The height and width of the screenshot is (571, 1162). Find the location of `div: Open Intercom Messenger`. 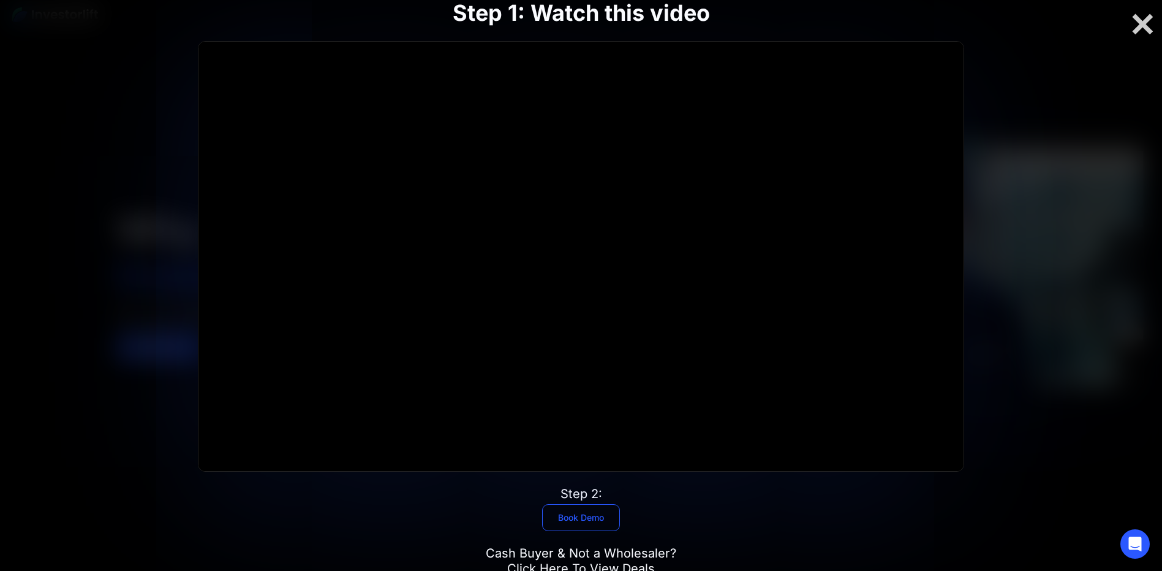

div: Open Intercom Messenger is located at coordinates (1135, 544).